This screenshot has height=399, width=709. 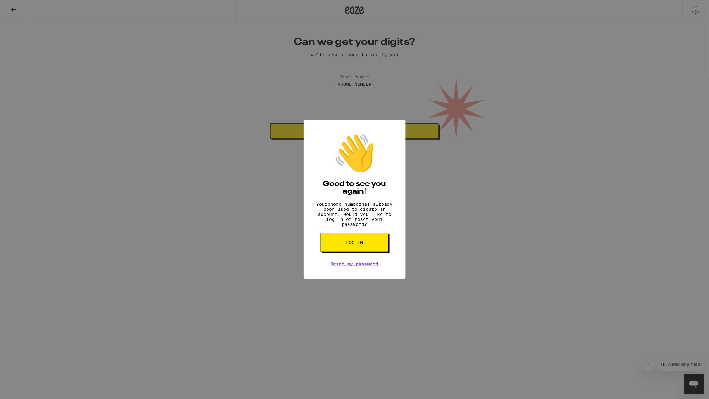 I want to click on h2: Good to see you again!, so click(x=355, y=188).